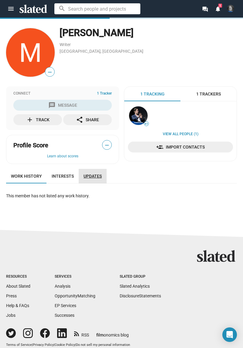  What do you see at coordinates (146, 124) in the screenshot?
I see `span: 41` at bounding box center [146, 124].